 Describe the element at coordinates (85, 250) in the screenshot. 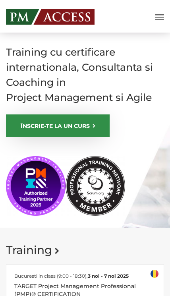

I see `h2: Training` at that location.